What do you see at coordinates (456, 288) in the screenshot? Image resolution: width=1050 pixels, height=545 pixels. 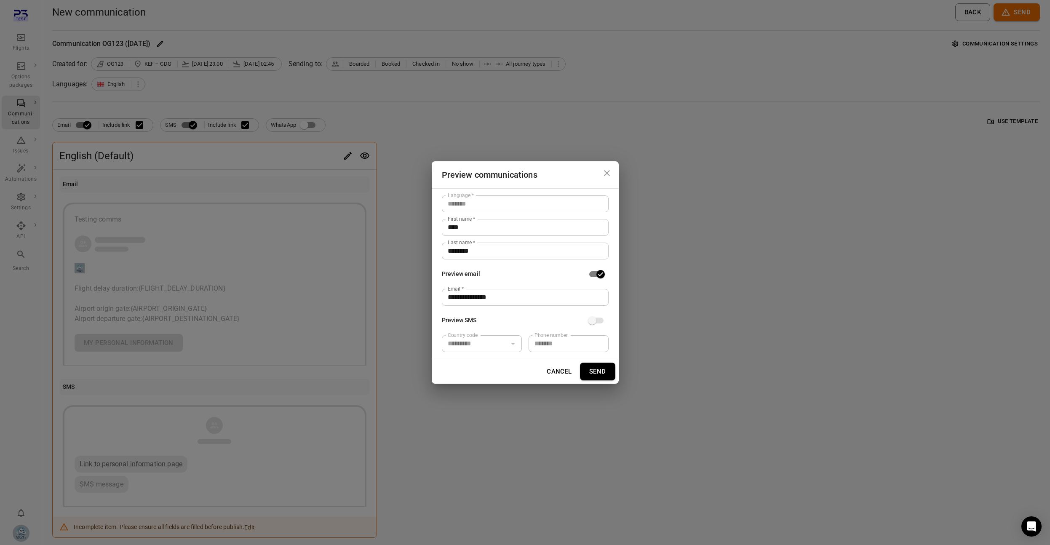 I see `label: Email` at bounding box center [456, 288].